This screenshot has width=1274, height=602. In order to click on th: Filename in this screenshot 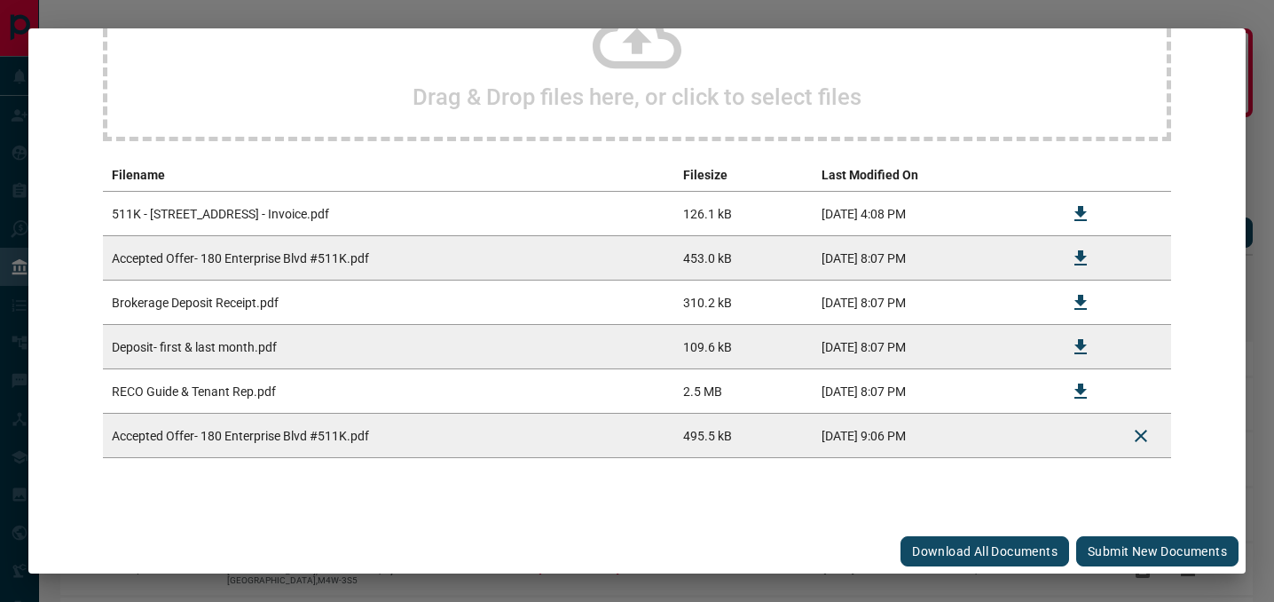, I will do `click(389, 175)`.